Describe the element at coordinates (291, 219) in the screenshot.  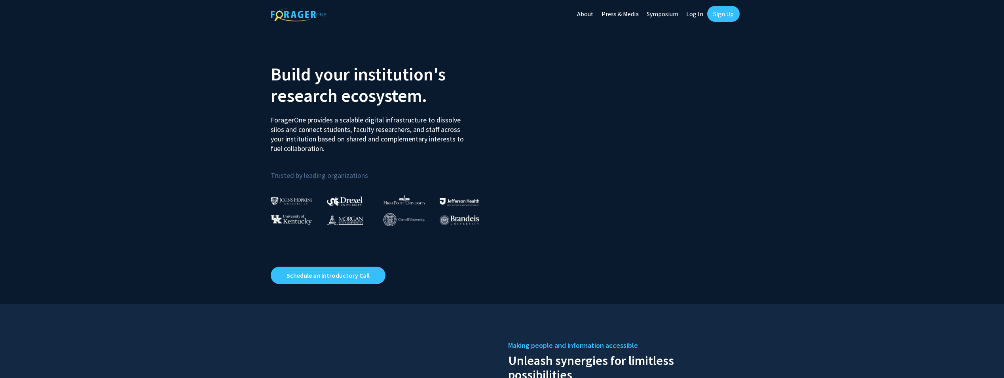
I see `img: University of Kentucky` at that location.